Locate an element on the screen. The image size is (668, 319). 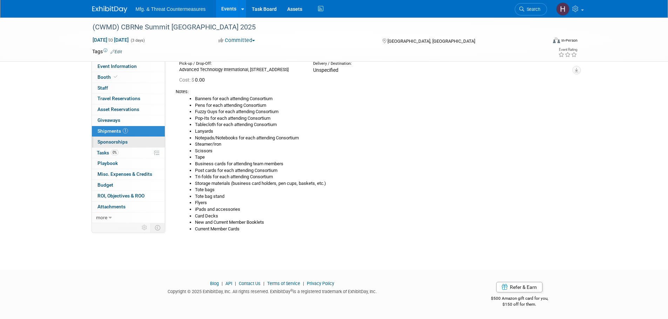
a: Privacy Policy is located at coordinates (320, 283).